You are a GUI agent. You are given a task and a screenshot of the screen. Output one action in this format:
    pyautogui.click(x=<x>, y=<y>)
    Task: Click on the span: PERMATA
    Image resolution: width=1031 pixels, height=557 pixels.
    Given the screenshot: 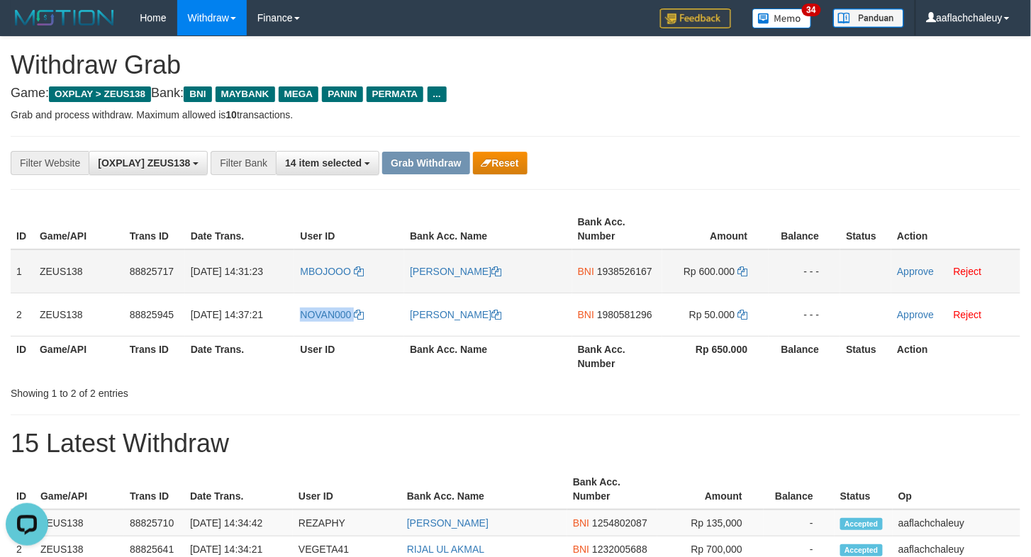 What is the action you would take?
    pyautogui.click(x=395, y=94)
    